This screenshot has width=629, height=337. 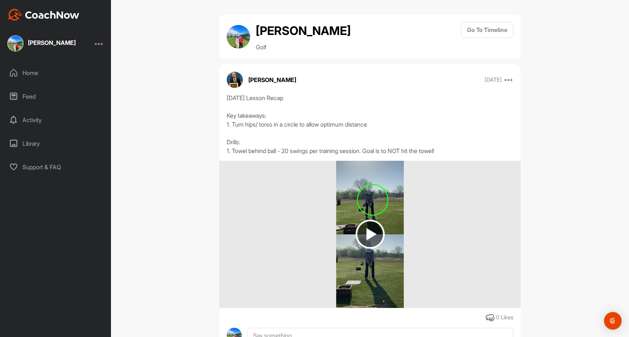 What do you see at coordinates (370, 234) in the screenshot?
I see `img: media` at bounding box center [370, 234].